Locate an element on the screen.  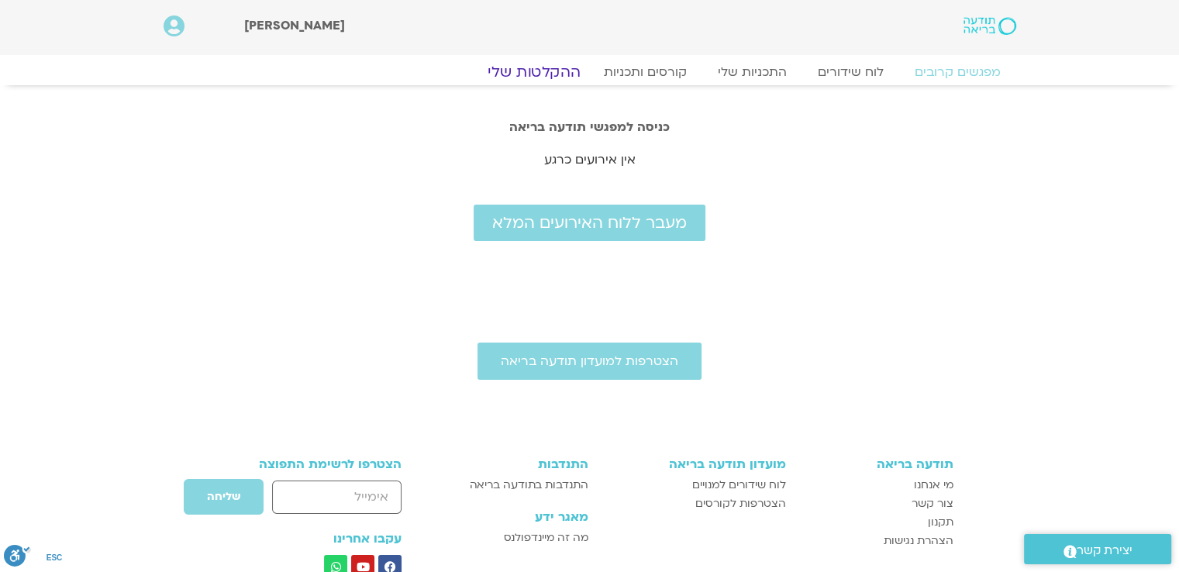
span: מה זה מיינדפולנס is located at coordinates (546, 538).